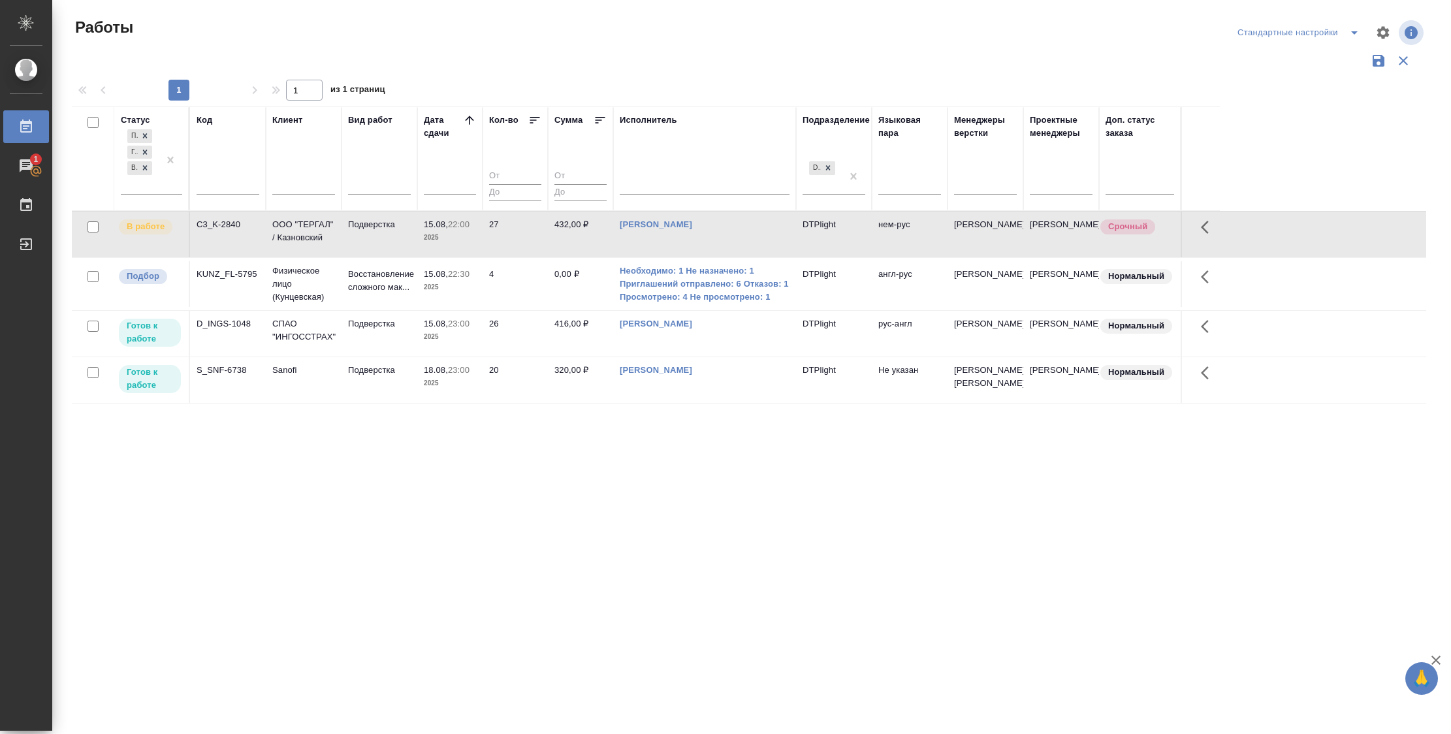 The height and width of the screenshot is (734, 1451). I want to click on div: Статус, so click(135, 120).